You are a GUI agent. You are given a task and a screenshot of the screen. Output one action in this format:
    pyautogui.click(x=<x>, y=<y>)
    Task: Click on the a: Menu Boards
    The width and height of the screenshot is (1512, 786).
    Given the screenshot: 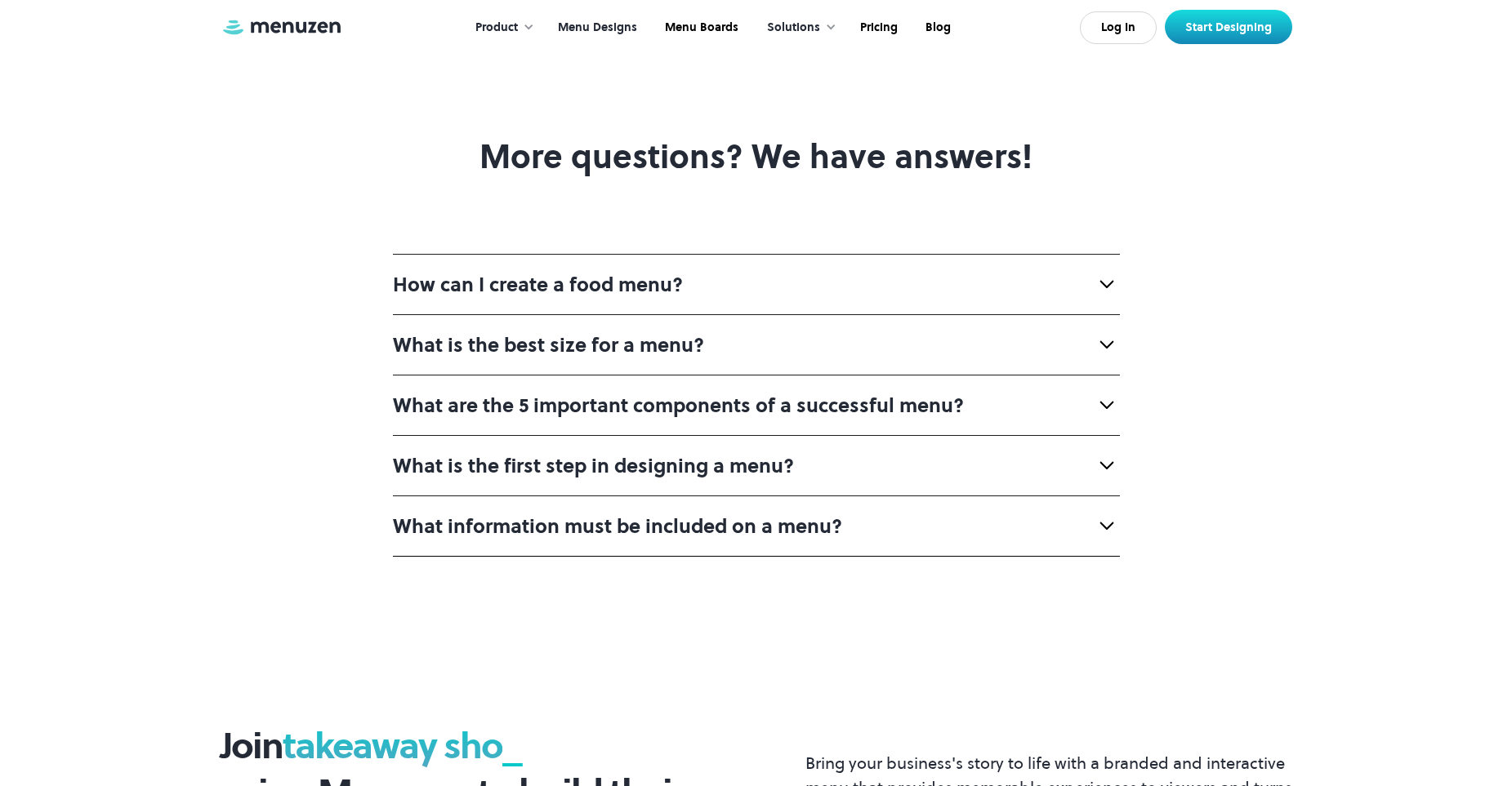 What is the action you would take?
    pyautogui.click(x=700, y=27)
    